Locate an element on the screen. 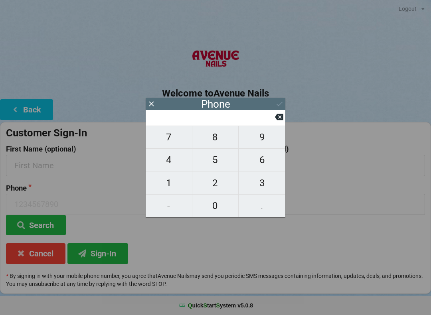 This screenshot has width=431, height=315. span: 8 is located at coordinates (216, 137).